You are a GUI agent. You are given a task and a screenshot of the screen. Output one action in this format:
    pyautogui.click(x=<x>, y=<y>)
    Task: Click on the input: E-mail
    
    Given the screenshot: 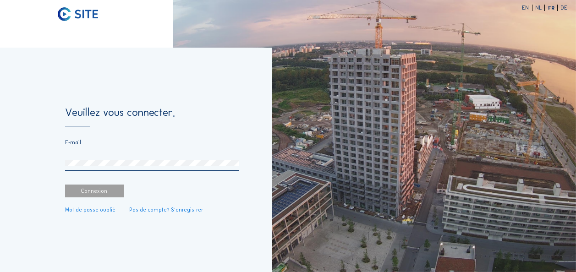 What is the action you would take?
    pyautogui.click(x=152, y=143)
    